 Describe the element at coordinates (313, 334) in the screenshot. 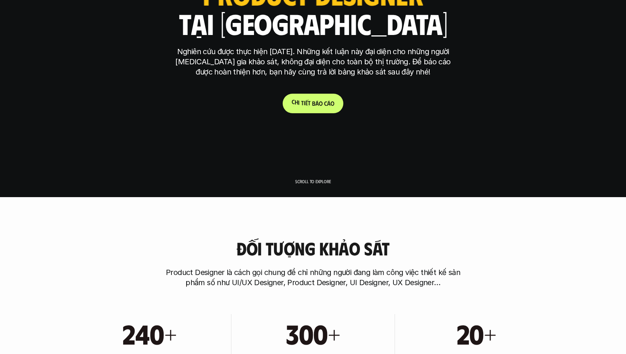

I see `h1: 300+` at that location.